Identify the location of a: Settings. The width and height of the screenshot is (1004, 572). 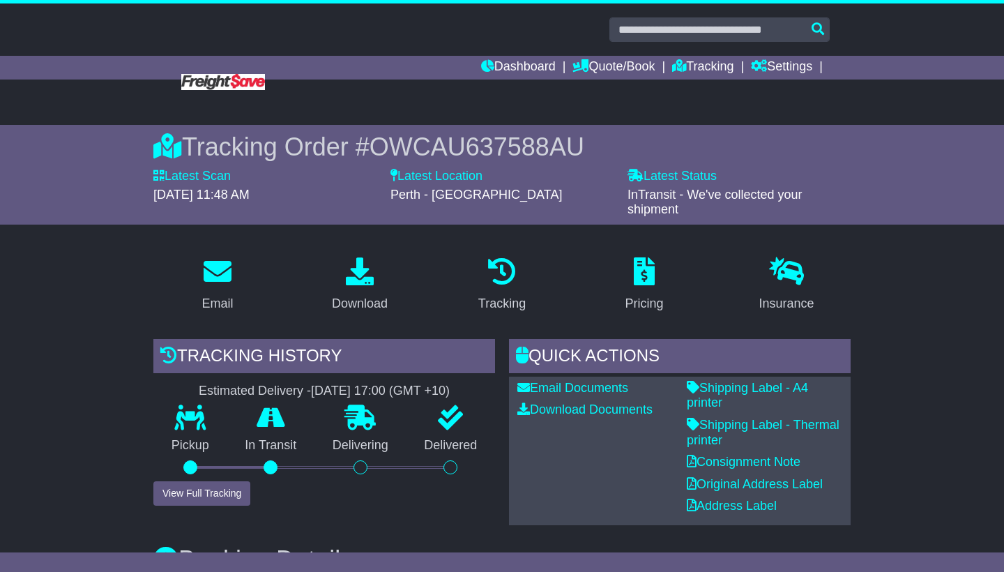
(782, 68).